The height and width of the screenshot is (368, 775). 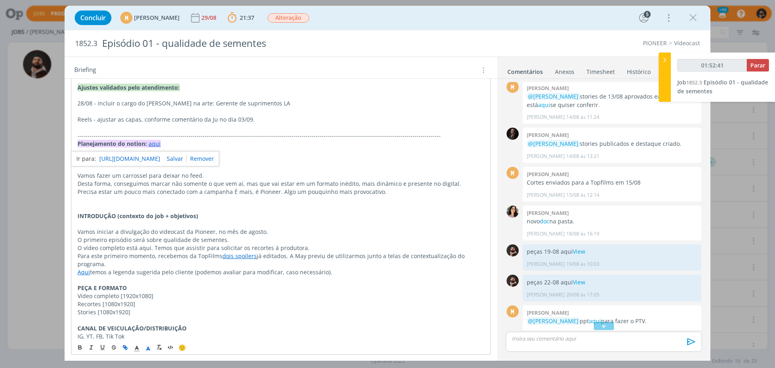 I want to click on p: stories publicados e destaque criado., so click(x=612, y=144).